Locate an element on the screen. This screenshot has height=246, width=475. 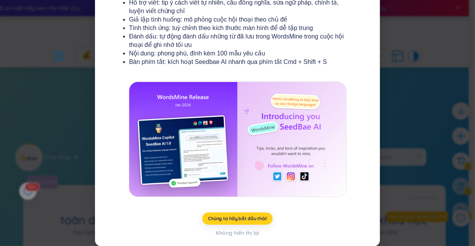
font: Chúng ta hãy bắt đầu thôi! is located at coordinates (238, 218).